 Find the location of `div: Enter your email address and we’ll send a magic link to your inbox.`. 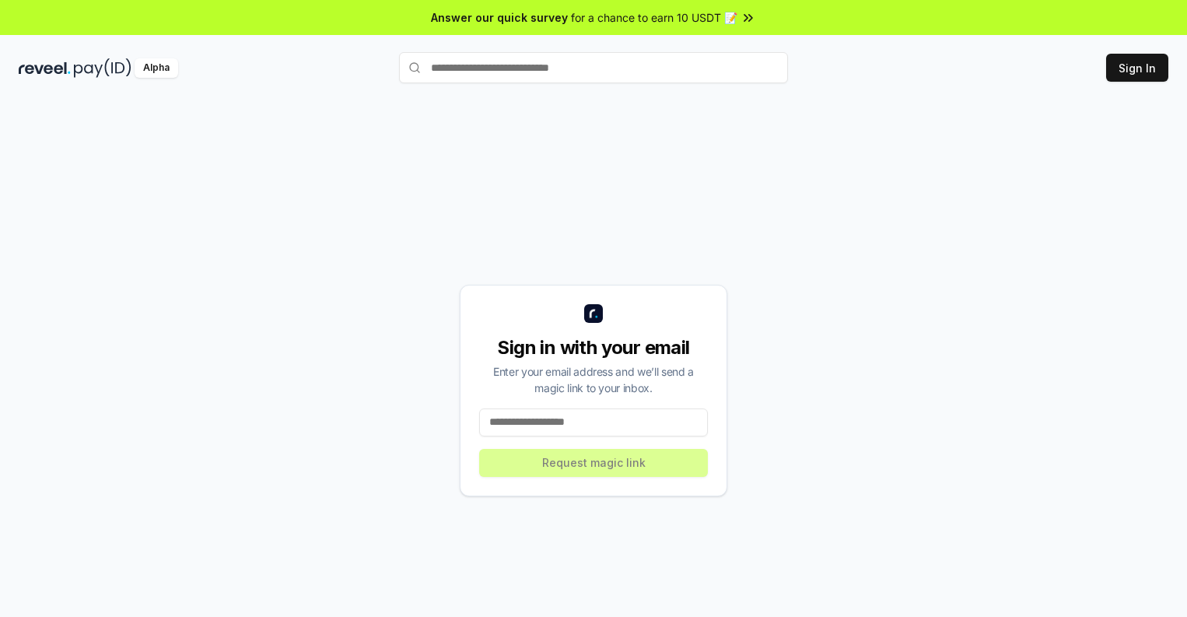

div: Enter your email address and we’ll send a magic link to your inbox. is located at coordinates (593, 379).